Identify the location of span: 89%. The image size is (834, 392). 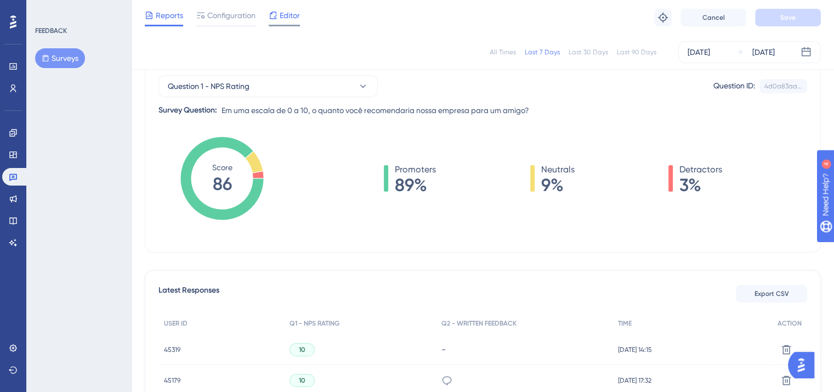
(415, 185).